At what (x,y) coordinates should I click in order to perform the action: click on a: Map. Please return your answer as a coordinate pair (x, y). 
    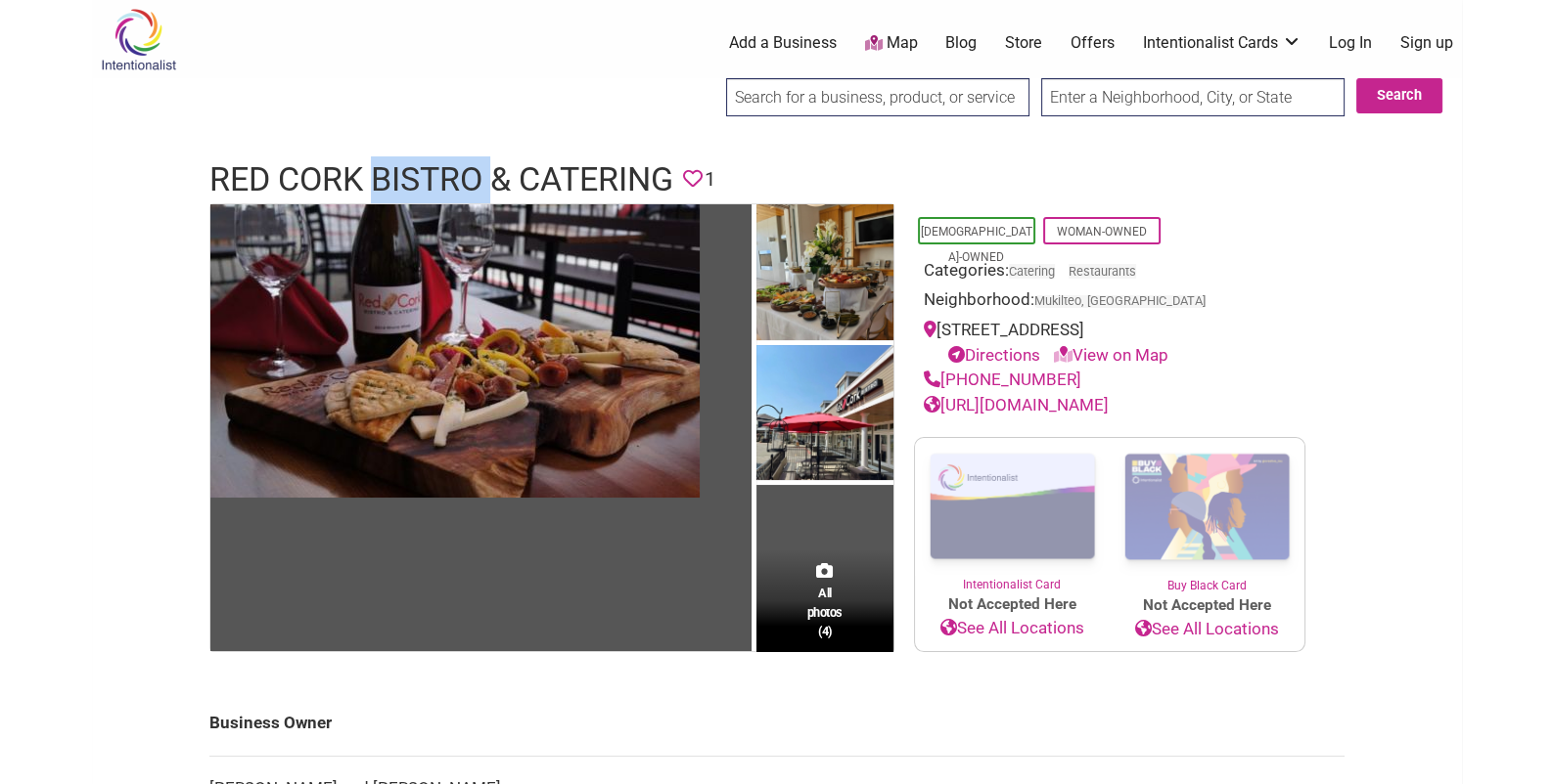
    Looking at the image, I should click on (890, 43).